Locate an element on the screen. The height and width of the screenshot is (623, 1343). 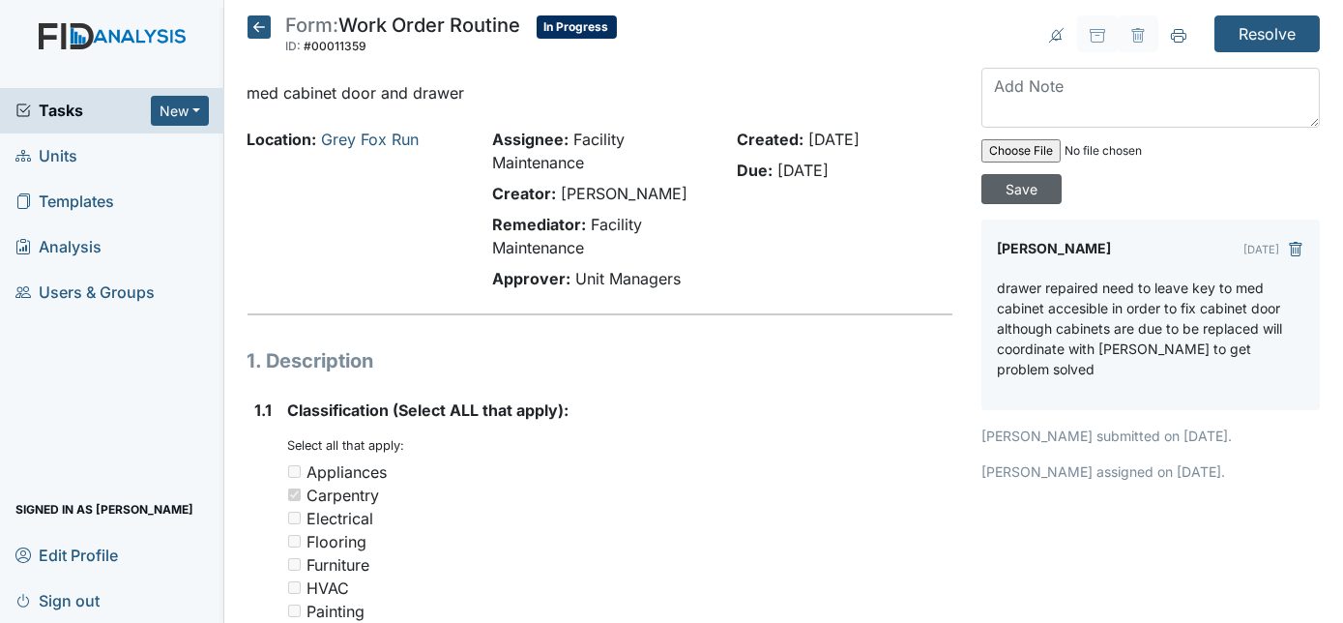
small: Select all that apply: is located at coordinates (346, 445).